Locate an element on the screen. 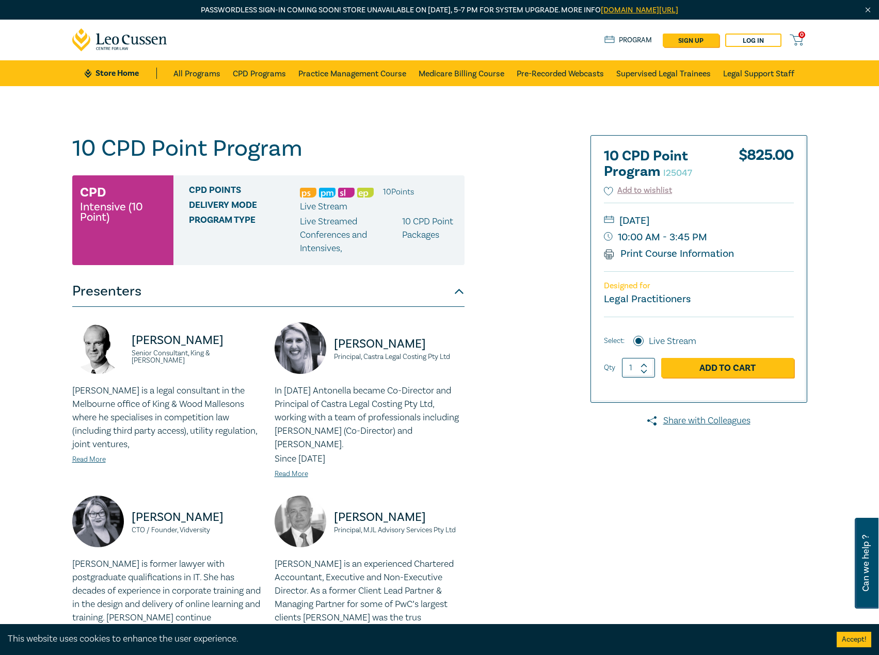  p: 10 CPD Point Packages is located at coordinates (429, 235).